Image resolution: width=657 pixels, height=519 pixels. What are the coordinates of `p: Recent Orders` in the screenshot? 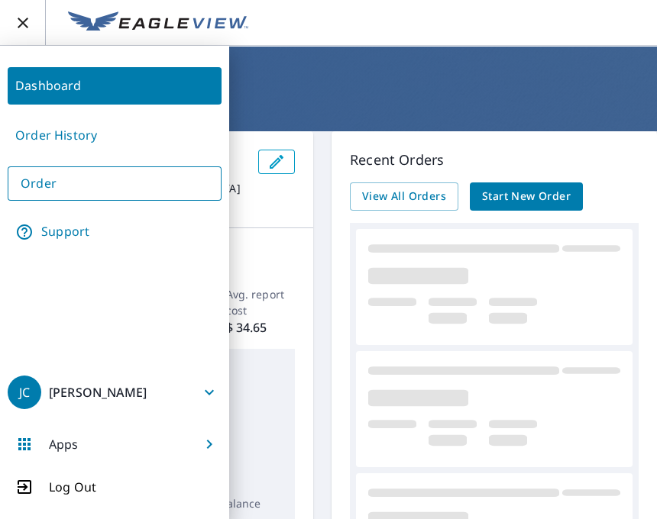 It's located at (494, 160).